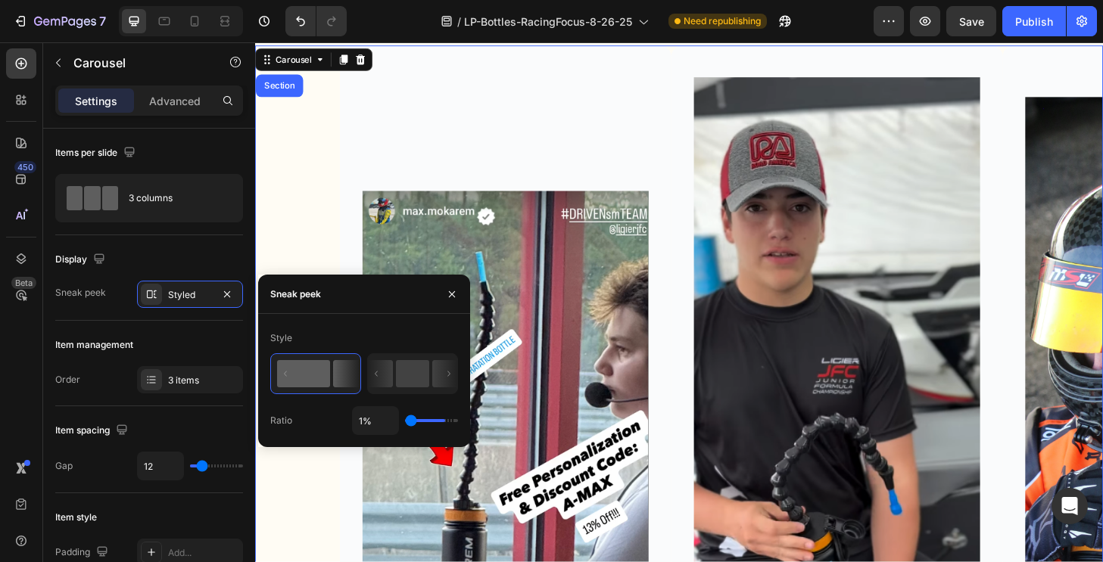  I want to click on div: Item management, so click(94, 345).